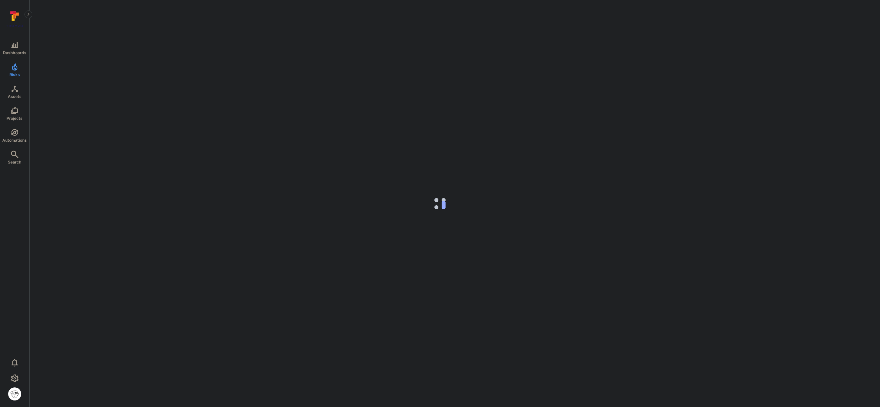  I want to click on span: Automations, so click(14, 140).